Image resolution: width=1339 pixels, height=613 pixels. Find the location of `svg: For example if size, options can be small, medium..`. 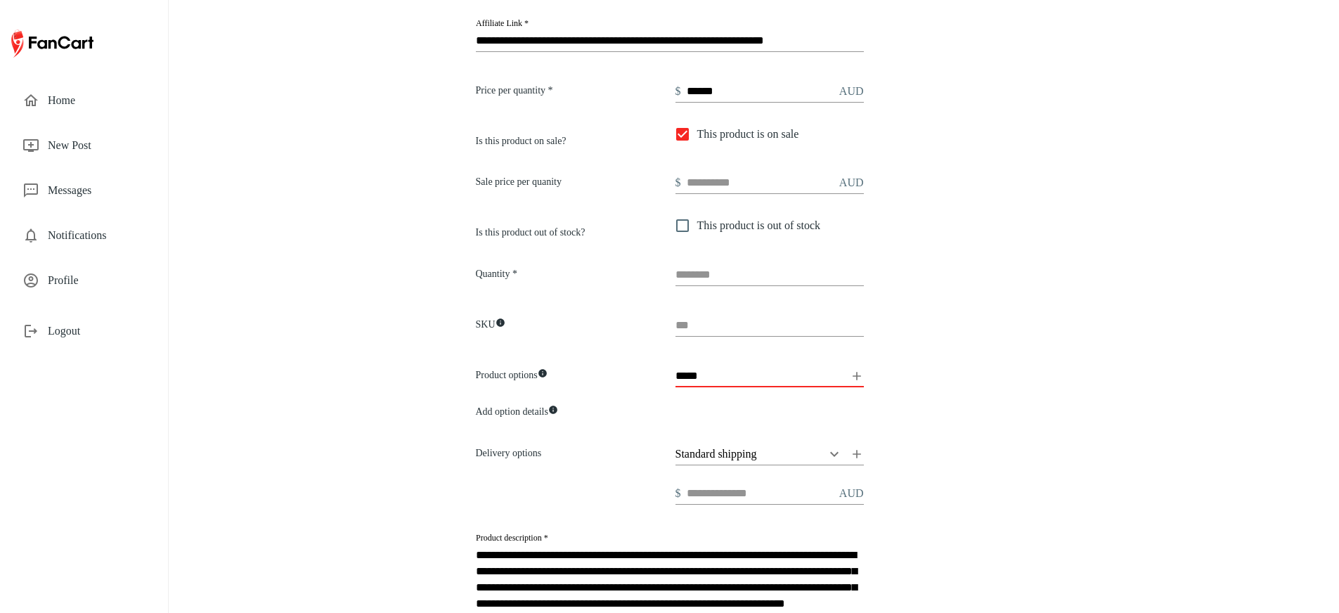

svg: For example if size, options can be small, medium.. is located at coordinates (553, 410).